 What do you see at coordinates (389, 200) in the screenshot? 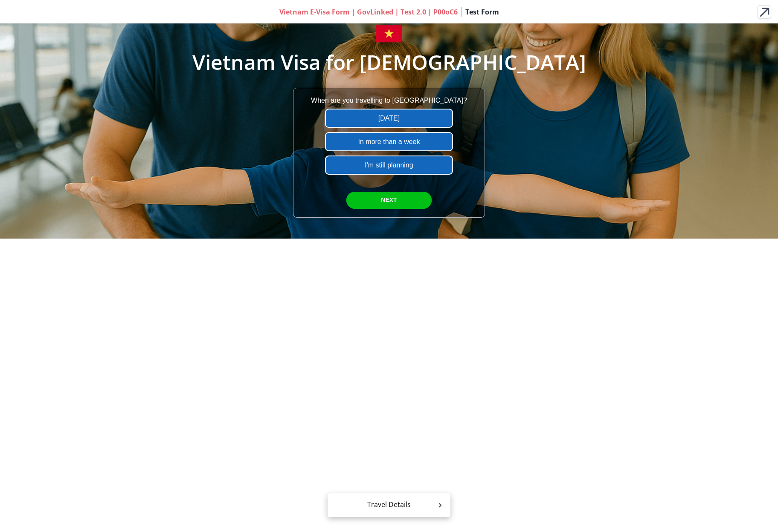
I see `button: NEXT` at bounding box center [389, 200].